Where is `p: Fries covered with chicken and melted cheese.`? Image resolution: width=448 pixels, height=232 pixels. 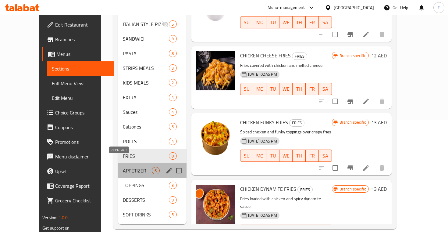 p: Fries covered with chicken and melted cheese. is located at coordinates (286, 65).